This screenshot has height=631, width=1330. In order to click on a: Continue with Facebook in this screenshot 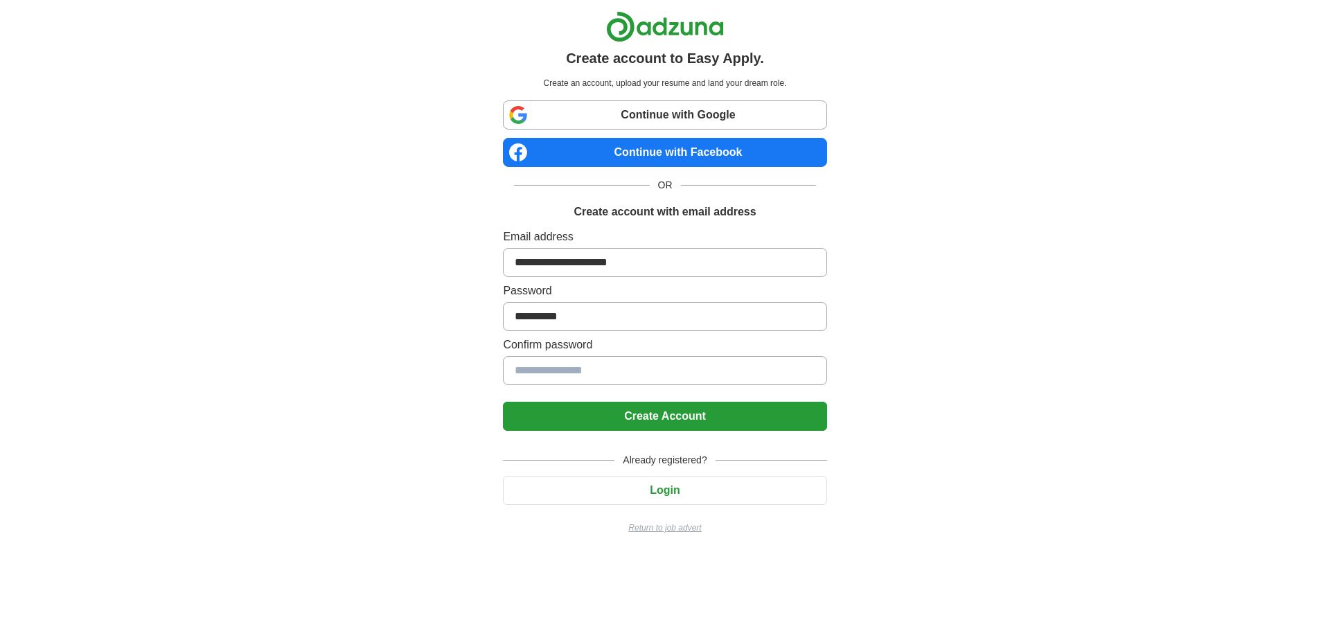, I will do `click(664, 152)`.